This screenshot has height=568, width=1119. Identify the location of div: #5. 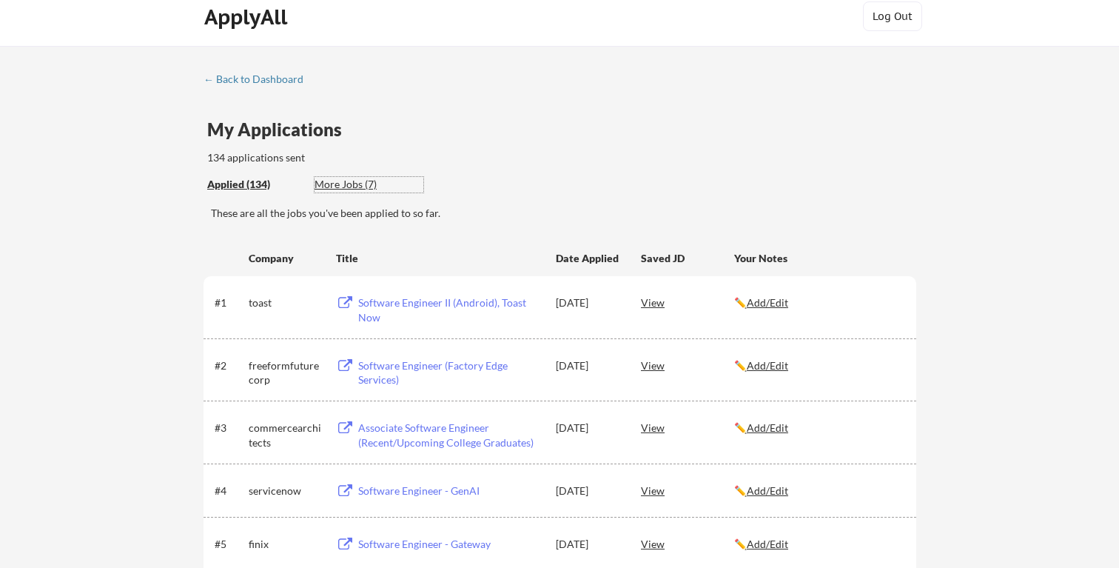
(229, 544).